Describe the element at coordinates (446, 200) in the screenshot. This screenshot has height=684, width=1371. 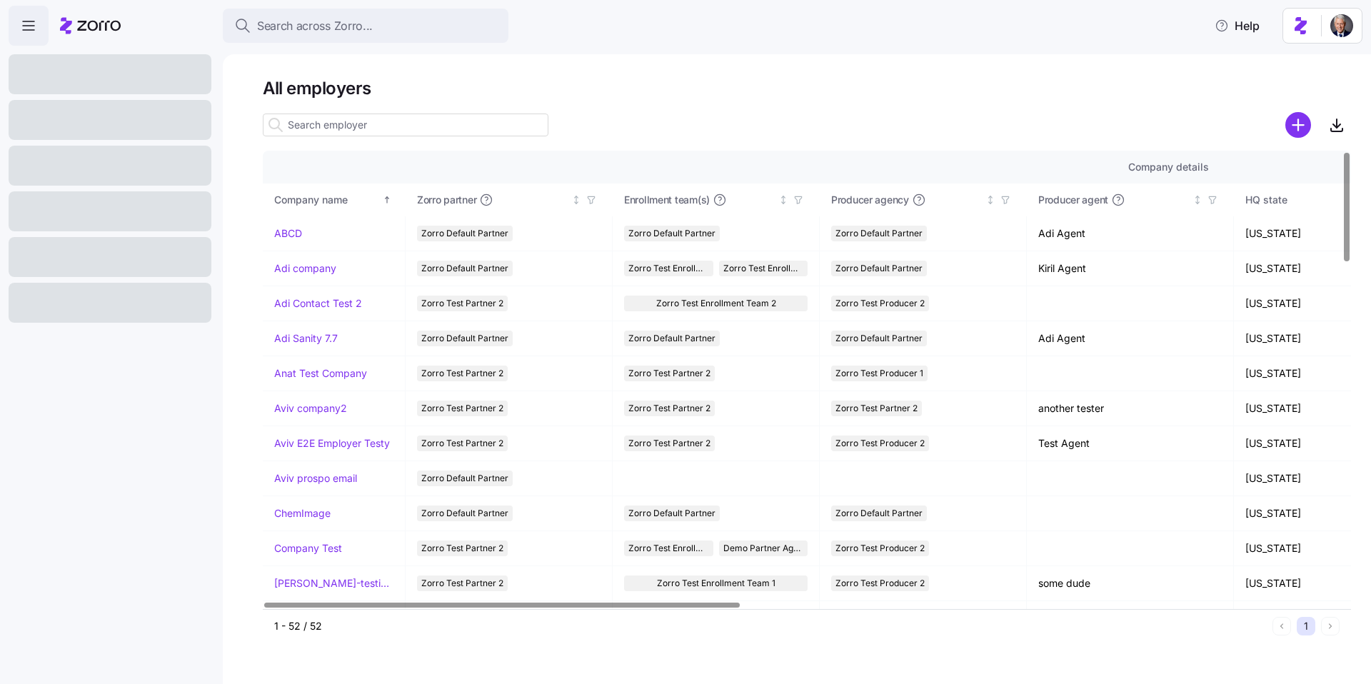
I see `span: Zorro partner` at that location.